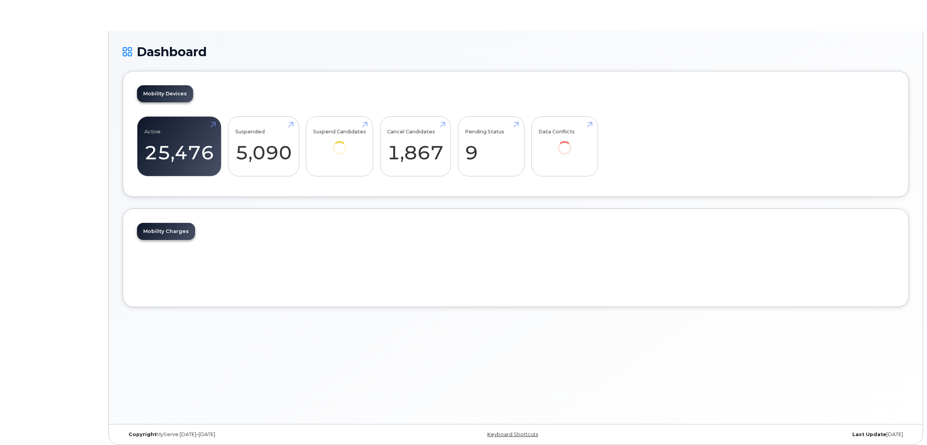  What do you see at coordinates (166, 231) in the screenshot?
I see `a: Mobility Charges` at bounding box center [166, 231].